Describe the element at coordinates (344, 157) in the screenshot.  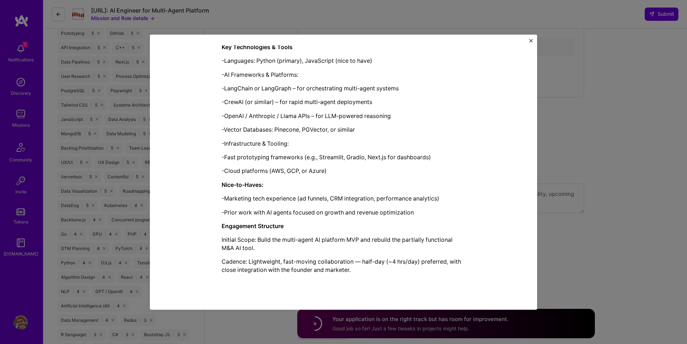
I see `p: -Fast prototyping frameworks (e.g., Streamlit, Gradio, Next.js for dashboards)` at that location.